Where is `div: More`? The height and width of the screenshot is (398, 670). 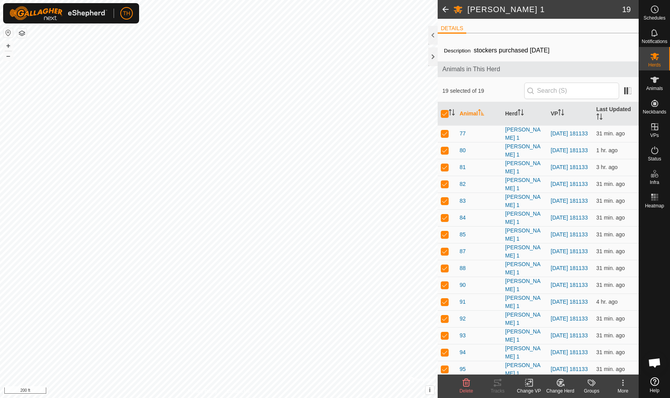
div: More is located at coordinates (623, 391).